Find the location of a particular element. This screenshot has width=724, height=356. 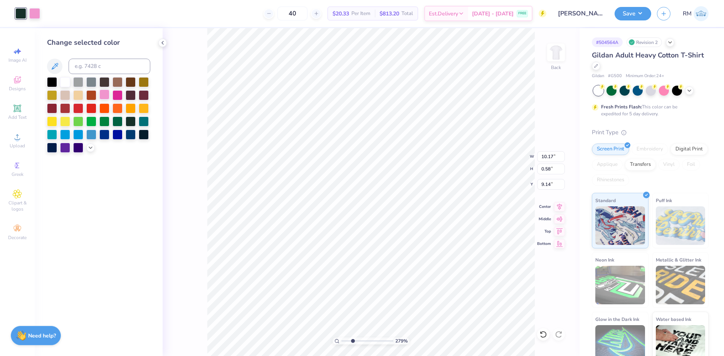

input: Untitled Design is located at coordinates (580, 13).